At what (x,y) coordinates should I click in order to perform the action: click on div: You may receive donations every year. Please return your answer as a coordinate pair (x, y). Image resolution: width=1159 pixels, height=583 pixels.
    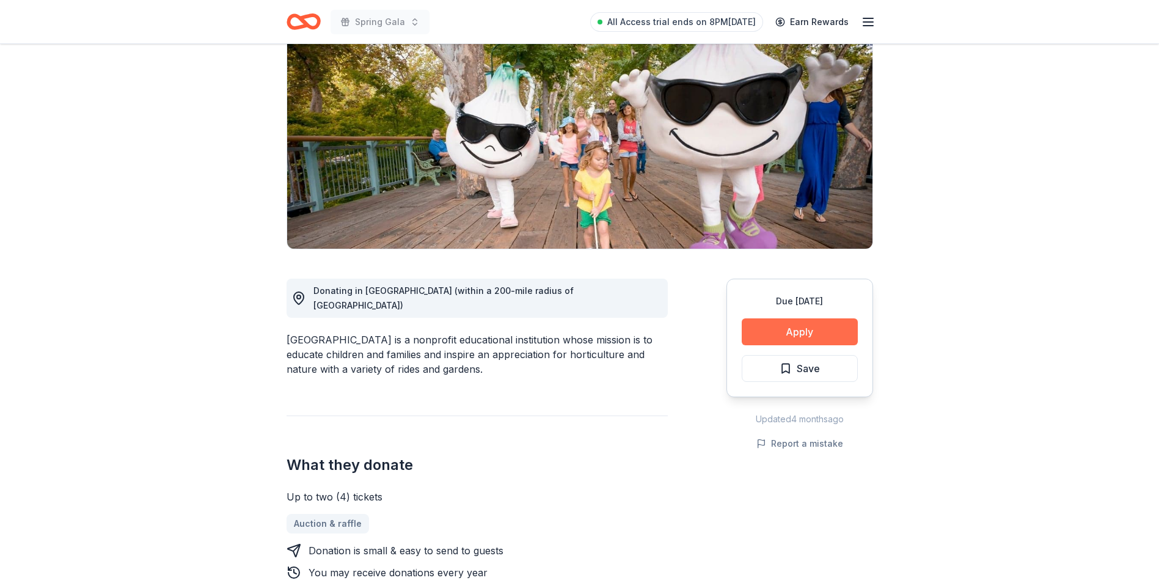
    Looking at the image, I should click on (398, 572).